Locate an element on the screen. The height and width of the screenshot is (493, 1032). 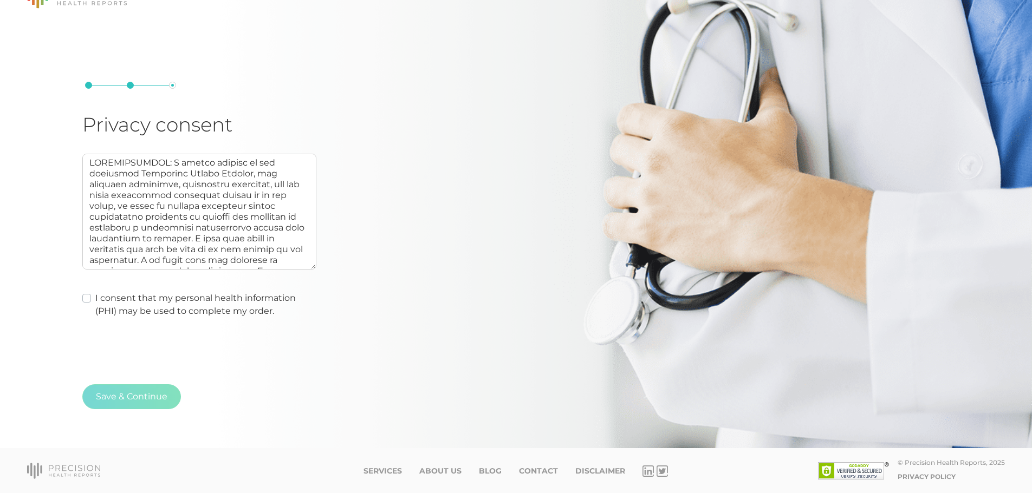
a: Privacy Policy is located at coordinates (926, 477).